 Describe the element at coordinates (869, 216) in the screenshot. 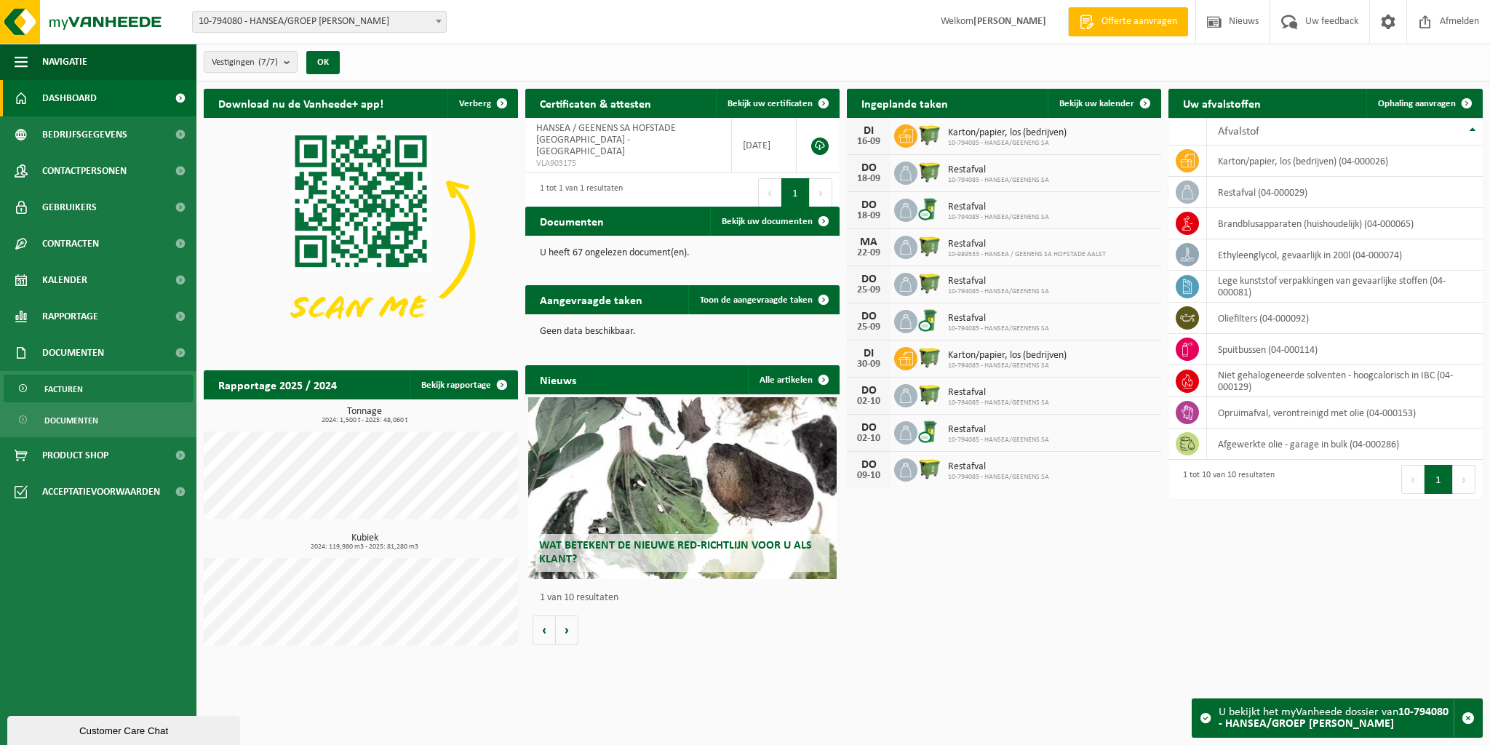

I see `div: 18-09` at that location.